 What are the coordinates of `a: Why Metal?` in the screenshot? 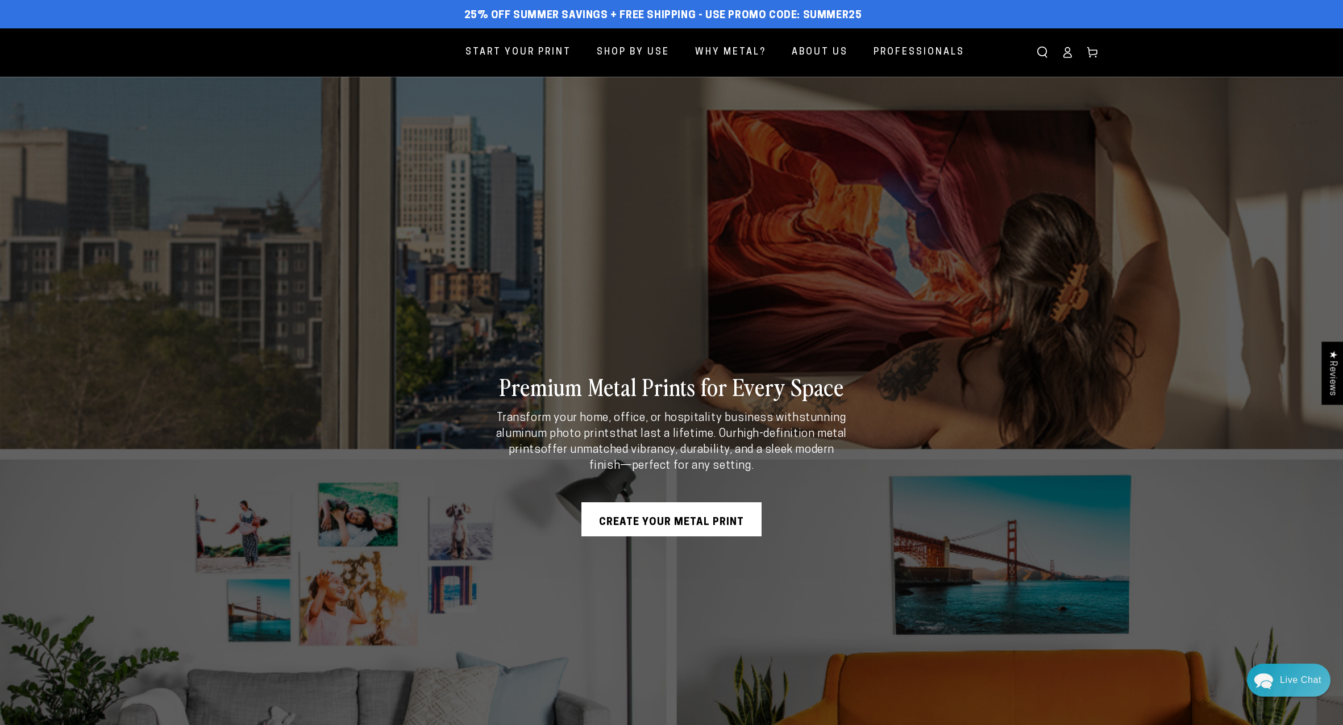 It's located at (730, 52).